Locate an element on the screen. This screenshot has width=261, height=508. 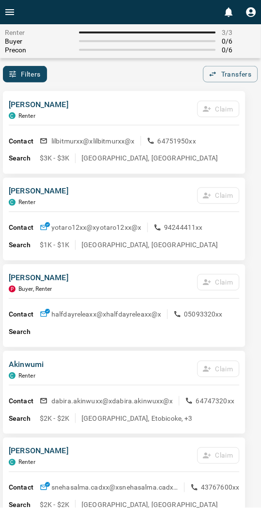
p: yotaro12xx@x yotaro12xx@x is located at coordinates (96, 228).